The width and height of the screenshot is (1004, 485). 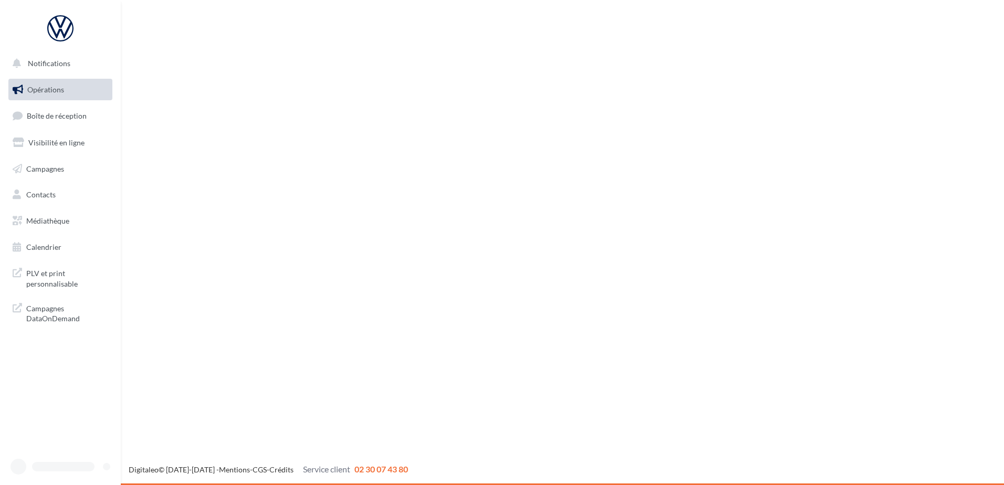 What do you see at coordinates (60, 90) in the screenshot?
I see `a: Opérations` at bounding box center [60, 90].